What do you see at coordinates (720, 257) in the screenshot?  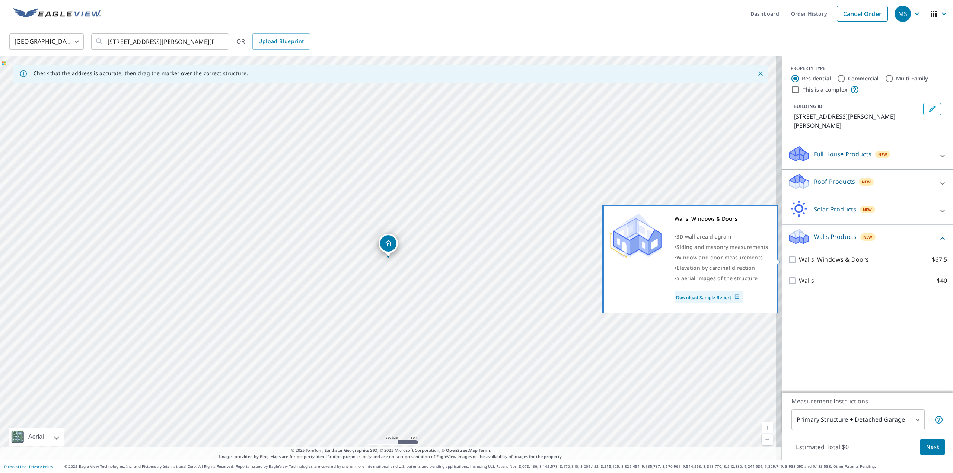 I see `span: Window and door measurements` at bounding box center [720, 257].